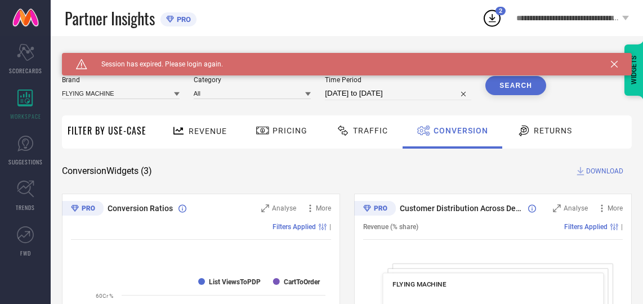  Describe the element at coordinates (25, 70) in the screenshot. I see `span: SCORECARDS` at that location.